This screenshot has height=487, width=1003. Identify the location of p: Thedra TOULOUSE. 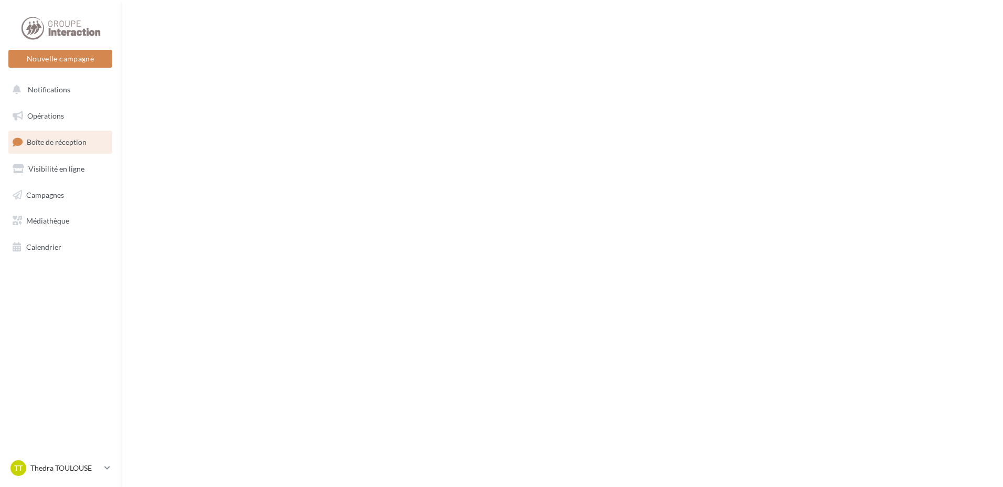
(65, 468).